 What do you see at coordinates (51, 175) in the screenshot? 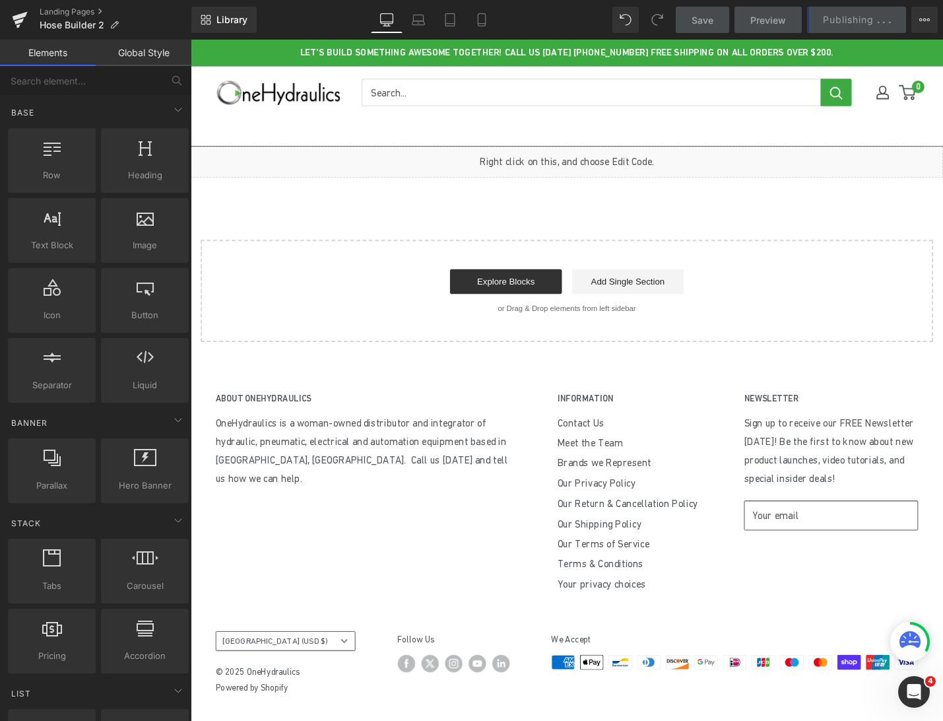
I see `span: Row` at bounding box center [51, 175].